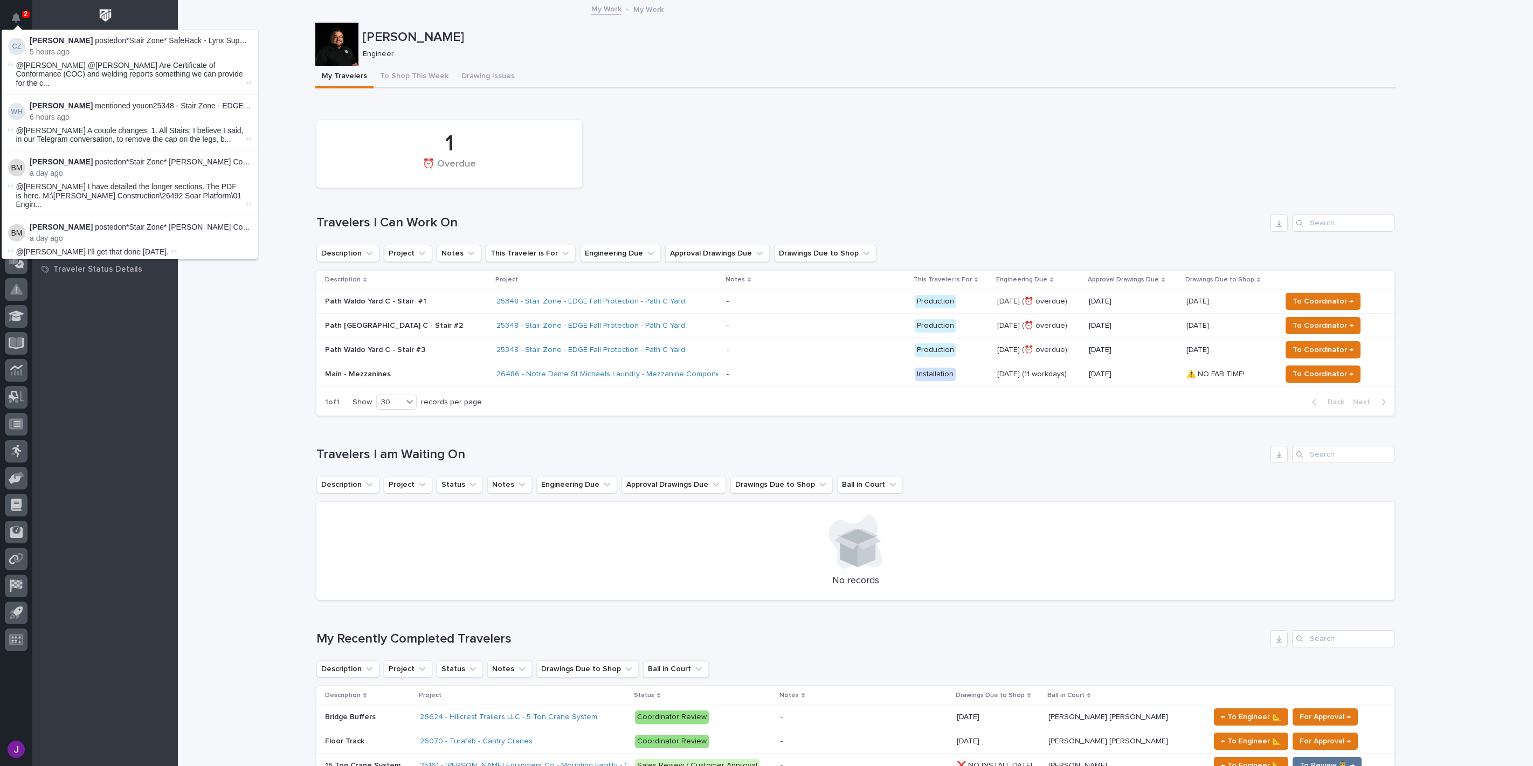  What do you see at coordinates (644, 695) in the screenshot?
I see `p: Status` at bounding box center [644, 695].